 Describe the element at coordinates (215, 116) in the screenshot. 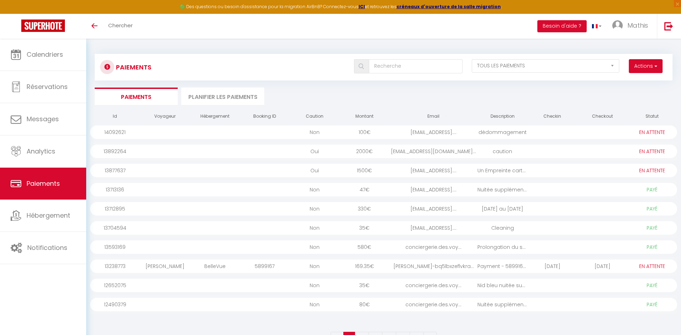

I see `th: Hébergement` at that location.